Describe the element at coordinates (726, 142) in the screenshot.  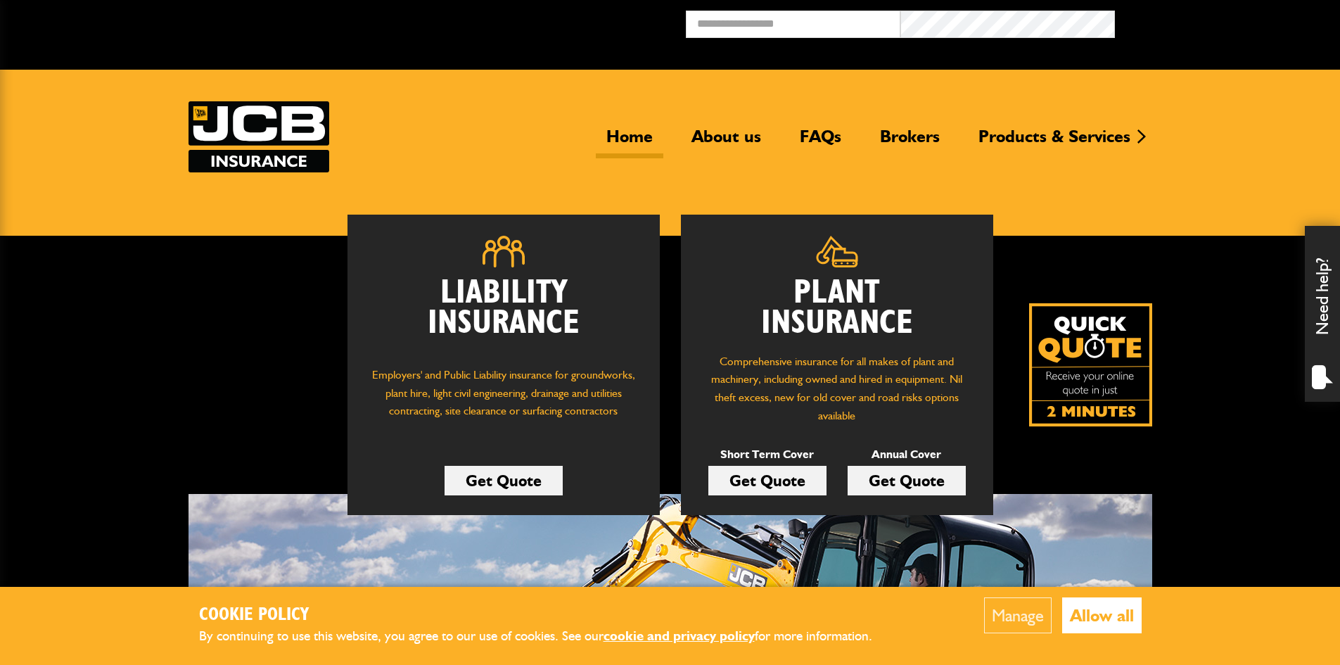
I see `a: About us` at that location.